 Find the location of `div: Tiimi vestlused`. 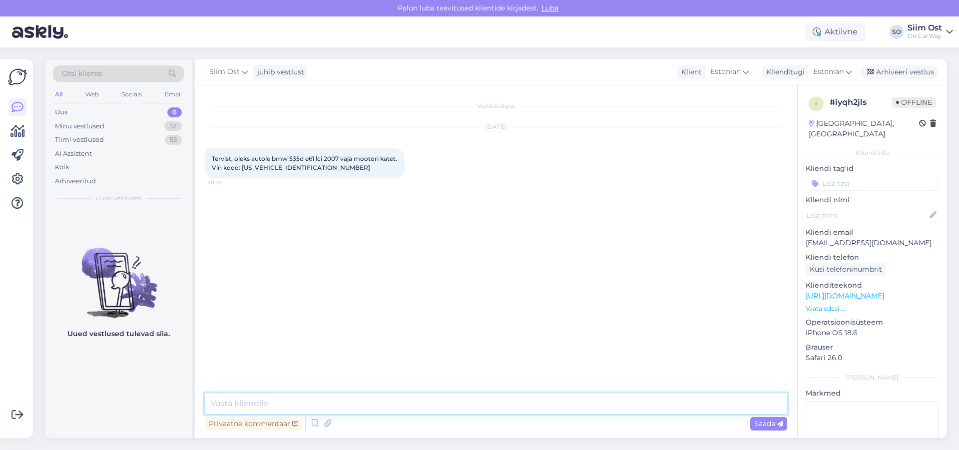

div: Tiimi vestlused is located at coordinates (79, 140).